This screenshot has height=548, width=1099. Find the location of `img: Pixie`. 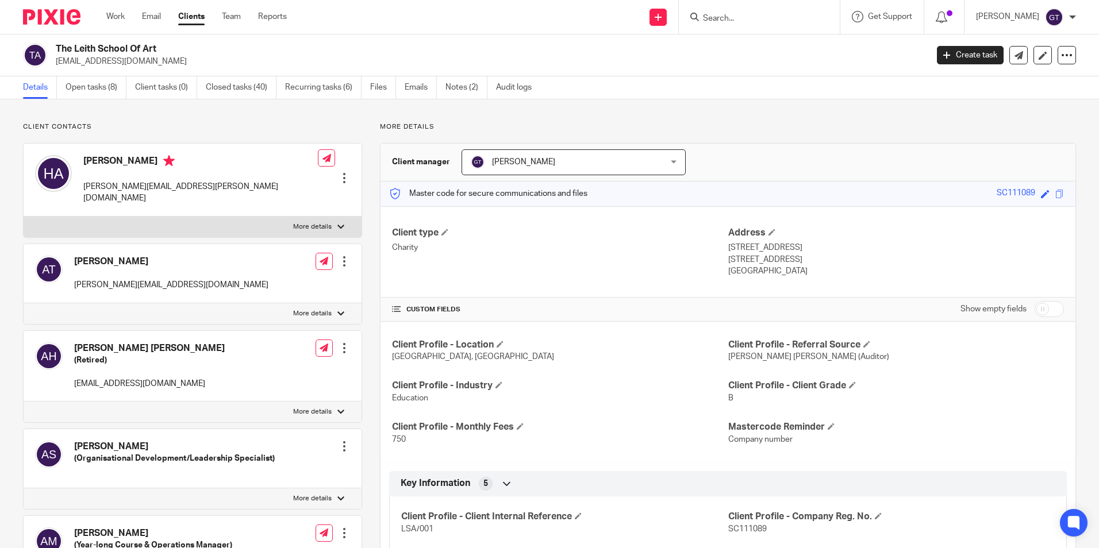

img: Pixie is located at coordinates (52, 17).